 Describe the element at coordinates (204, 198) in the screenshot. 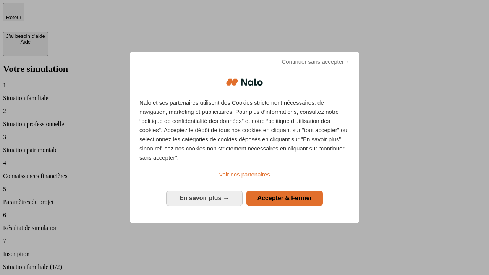

I see `span: En savoir plus →` at that location.